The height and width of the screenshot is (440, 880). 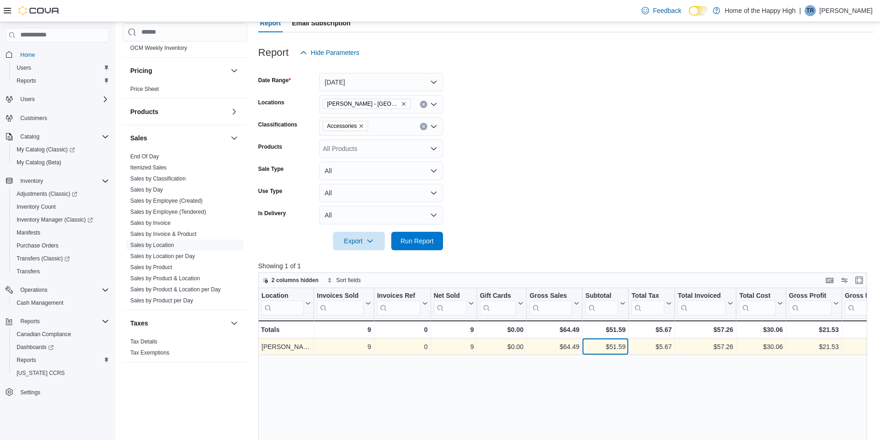 What do you see at coordinates (61, 347) in the screenshot?
I see `span: Dashboards` at bounding box center [61, 347].